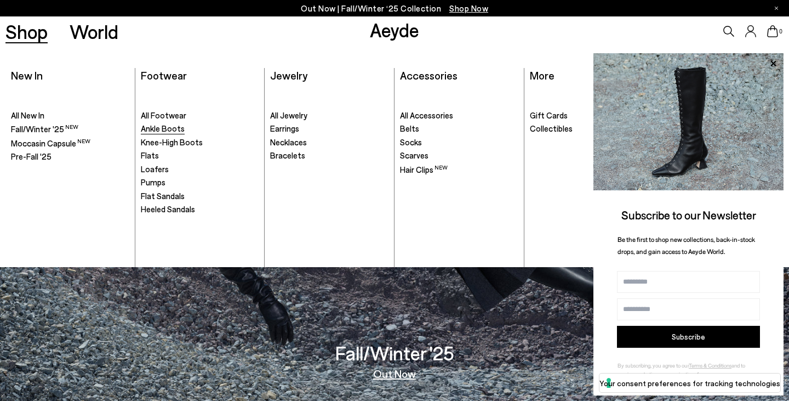 The height and width of the screenshot is (401, 789). Describe the element at coordinates (424, 169) in the screenshot. I see `span: Hair Clips` at that location.